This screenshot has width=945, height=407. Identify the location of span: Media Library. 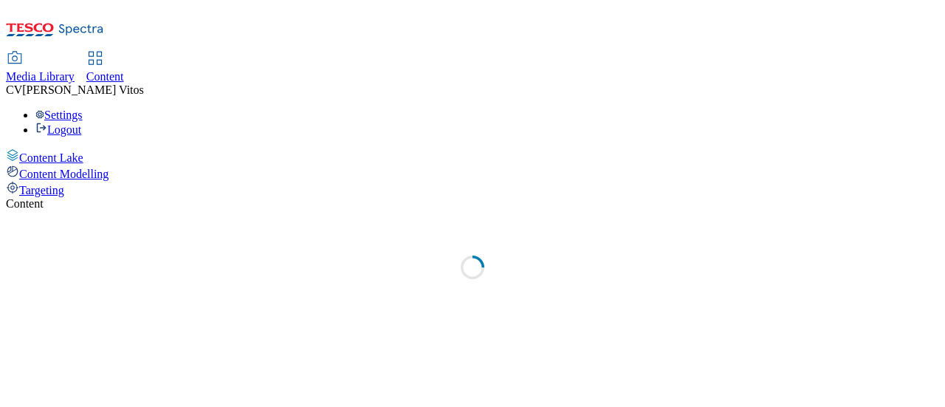
(40, 76).